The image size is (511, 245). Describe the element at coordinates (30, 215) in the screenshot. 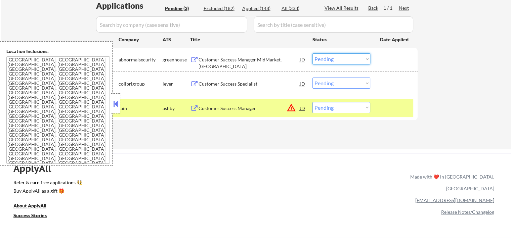

I see `u: Success Stories` at that location.